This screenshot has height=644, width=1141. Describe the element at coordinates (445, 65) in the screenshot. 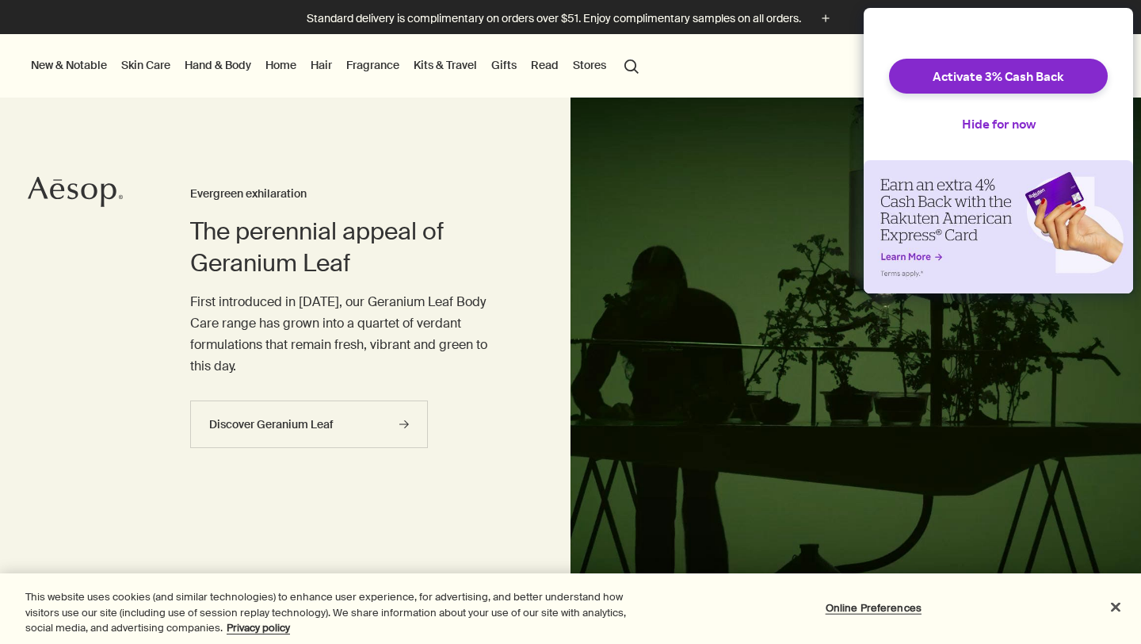

I see `a: Kits & Travel` at that location.